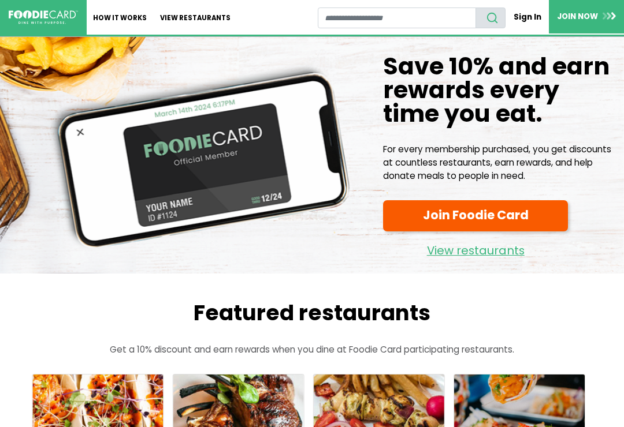 The image size is (624, 427). Describe the element at coordinates (499, 89) in the screenshot. I see `h1: Save 10% and earn rewards every time you eat.` at that location.